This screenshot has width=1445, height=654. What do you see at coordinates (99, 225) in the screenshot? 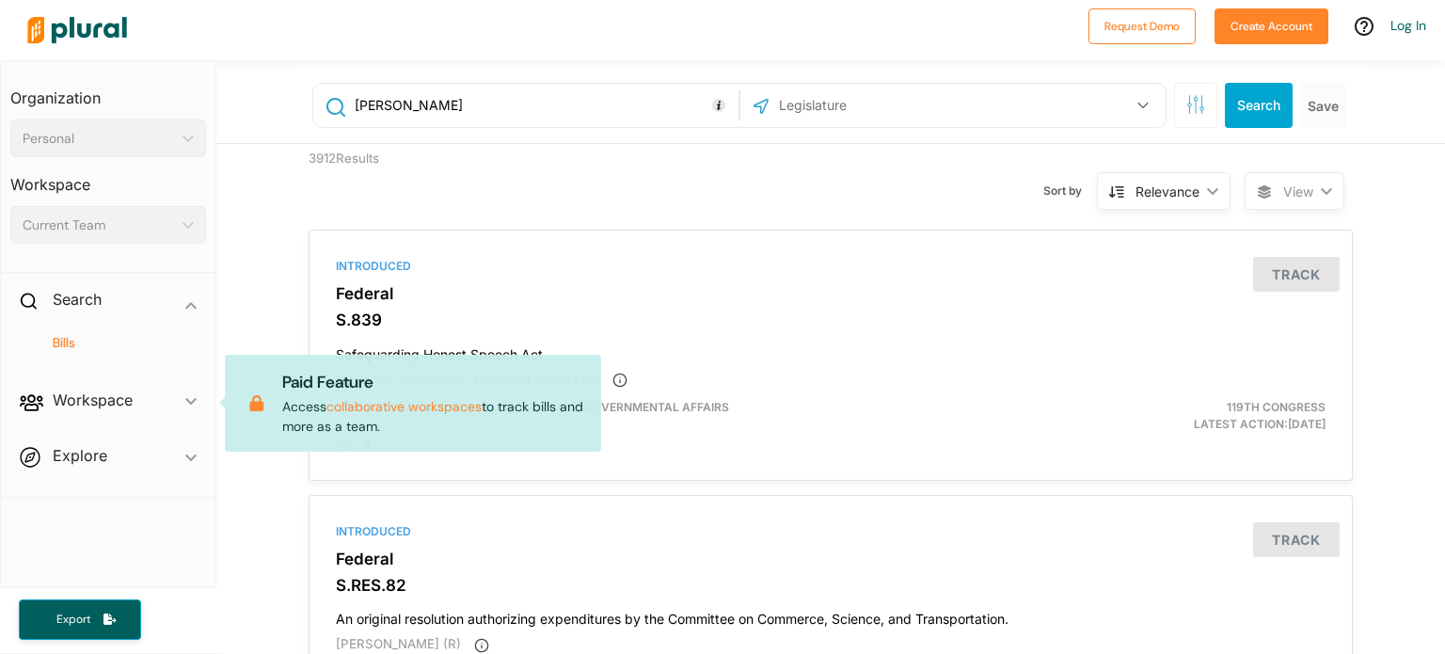
I see `div: Current Team` at bounding box center [99, 225].